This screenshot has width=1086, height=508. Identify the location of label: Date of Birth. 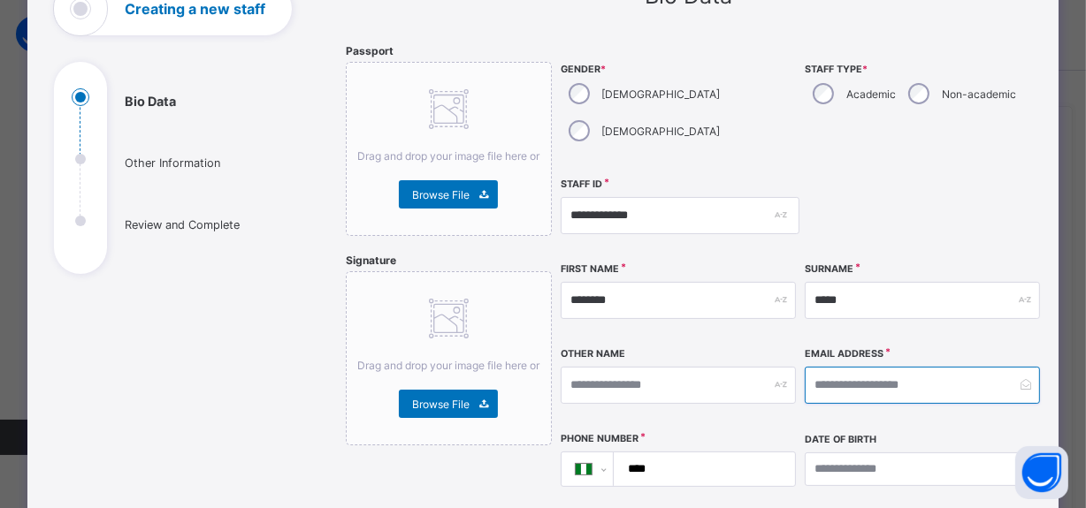
(840, 439).